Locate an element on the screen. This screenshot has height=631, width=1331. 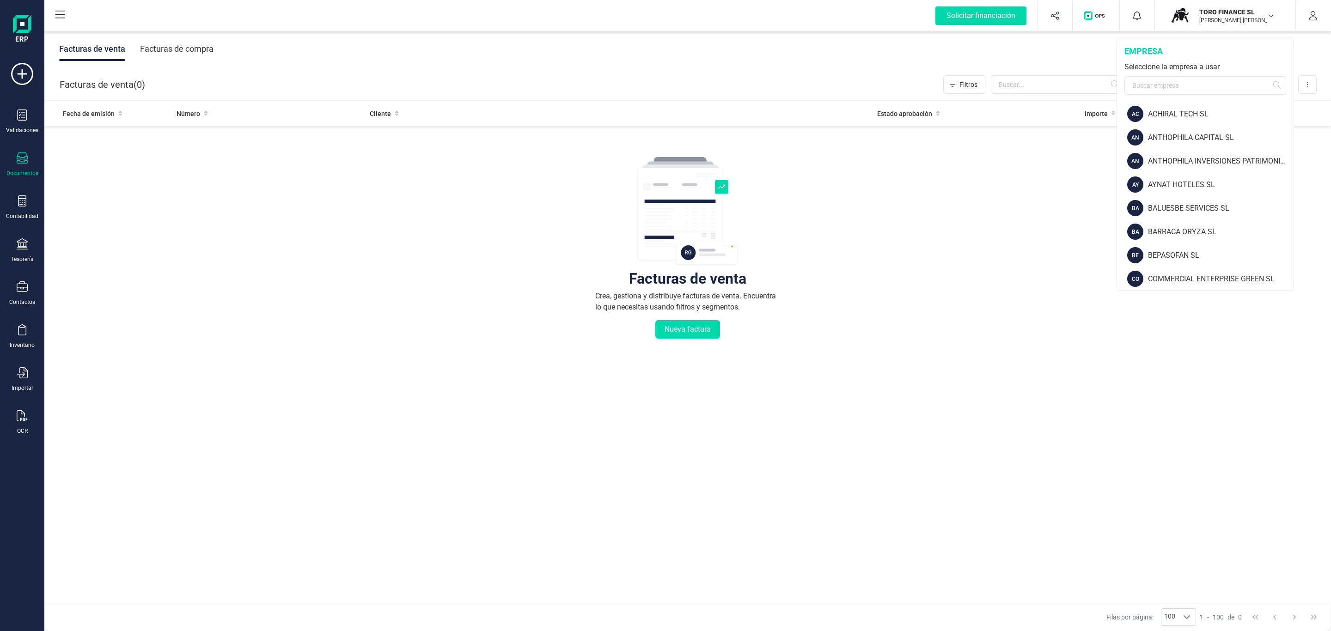
div: Importar is located at coordinates (22, 388).